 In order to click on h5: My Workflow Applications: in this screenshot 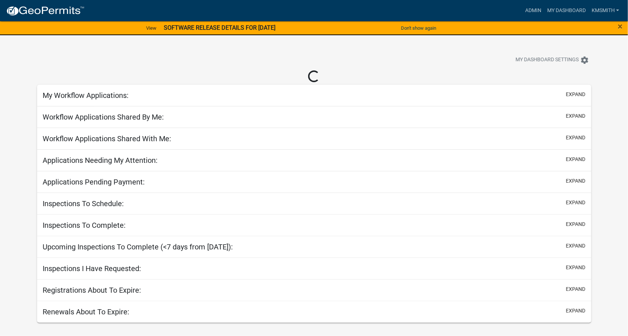, I will do `click(86, 95)`.